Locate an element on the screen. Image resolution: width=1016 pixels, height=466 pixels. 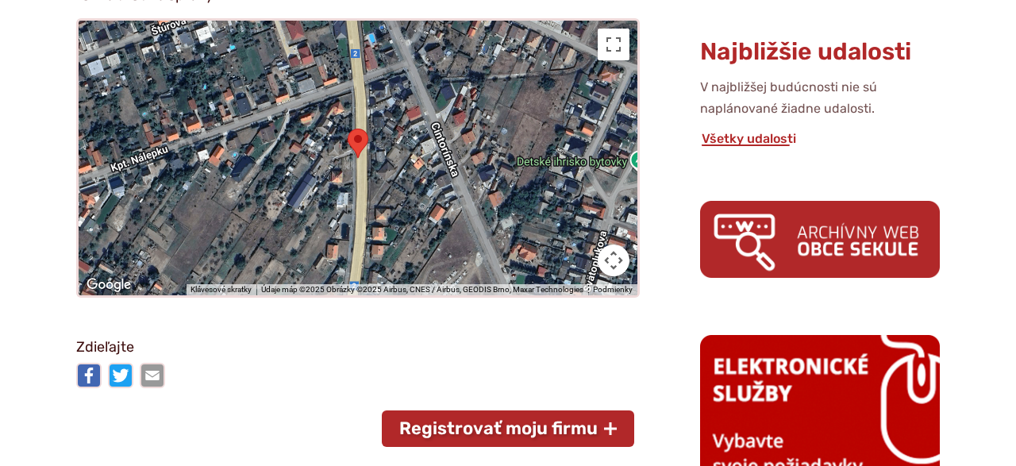
button: Klávesové skratky is located at coordinates (221, 290).